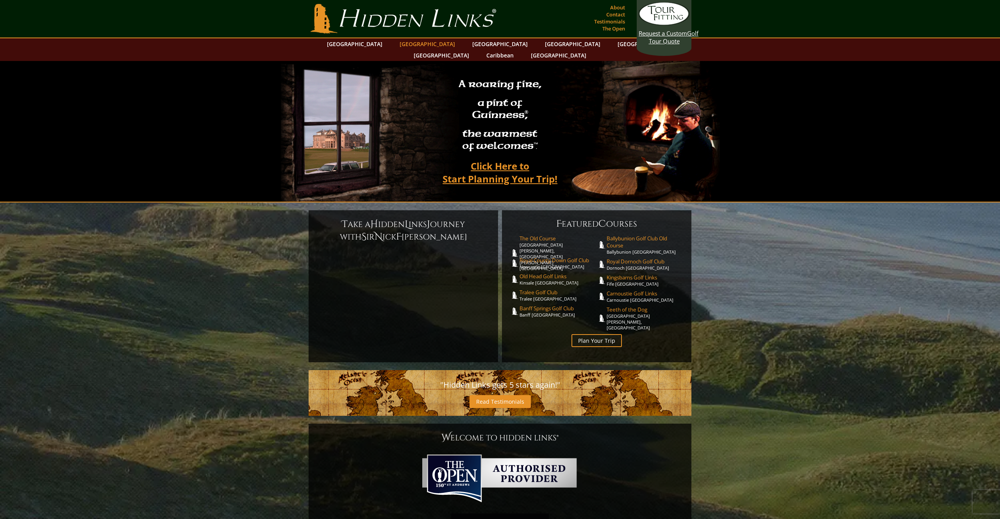 This screenshot has width=1000, height=519. I want to click on span: The Old Course, so click(558, 238).